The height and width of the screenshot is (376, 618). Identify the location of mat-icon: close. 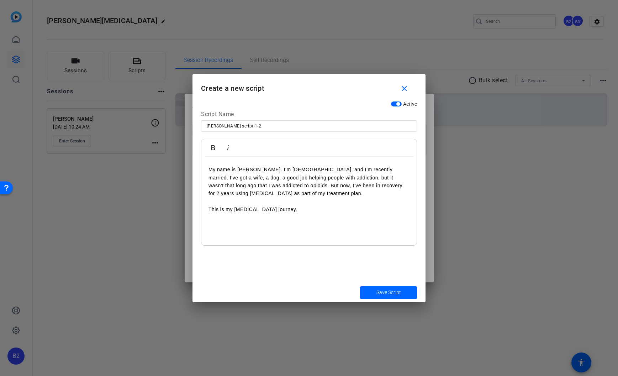
(404, 89).